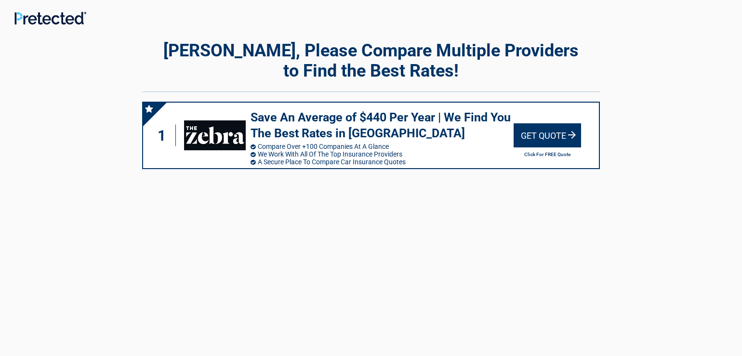 The image size is (742, 356). Describe the element at coordinates (382, 162) in the screenshot. I see `li: A Secure Place To Compare Car Insurance Quotes` at that location.